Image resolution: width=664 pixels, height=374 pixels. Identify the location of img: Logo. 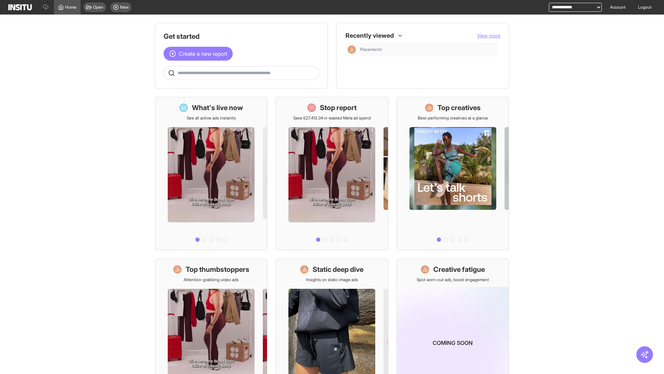
(20, 7).